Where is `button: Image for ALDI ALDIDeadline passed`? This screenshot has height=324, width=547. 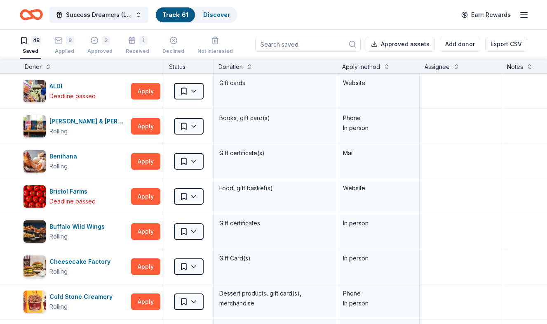
button: Image for ALDI ALDIDeadline passed is located at coordinates (75, 91).